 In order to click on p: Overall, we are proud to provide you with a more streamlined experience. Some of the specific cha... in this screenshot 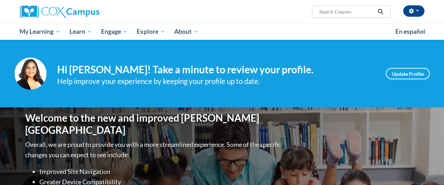, I will do `click(154, 149)`.